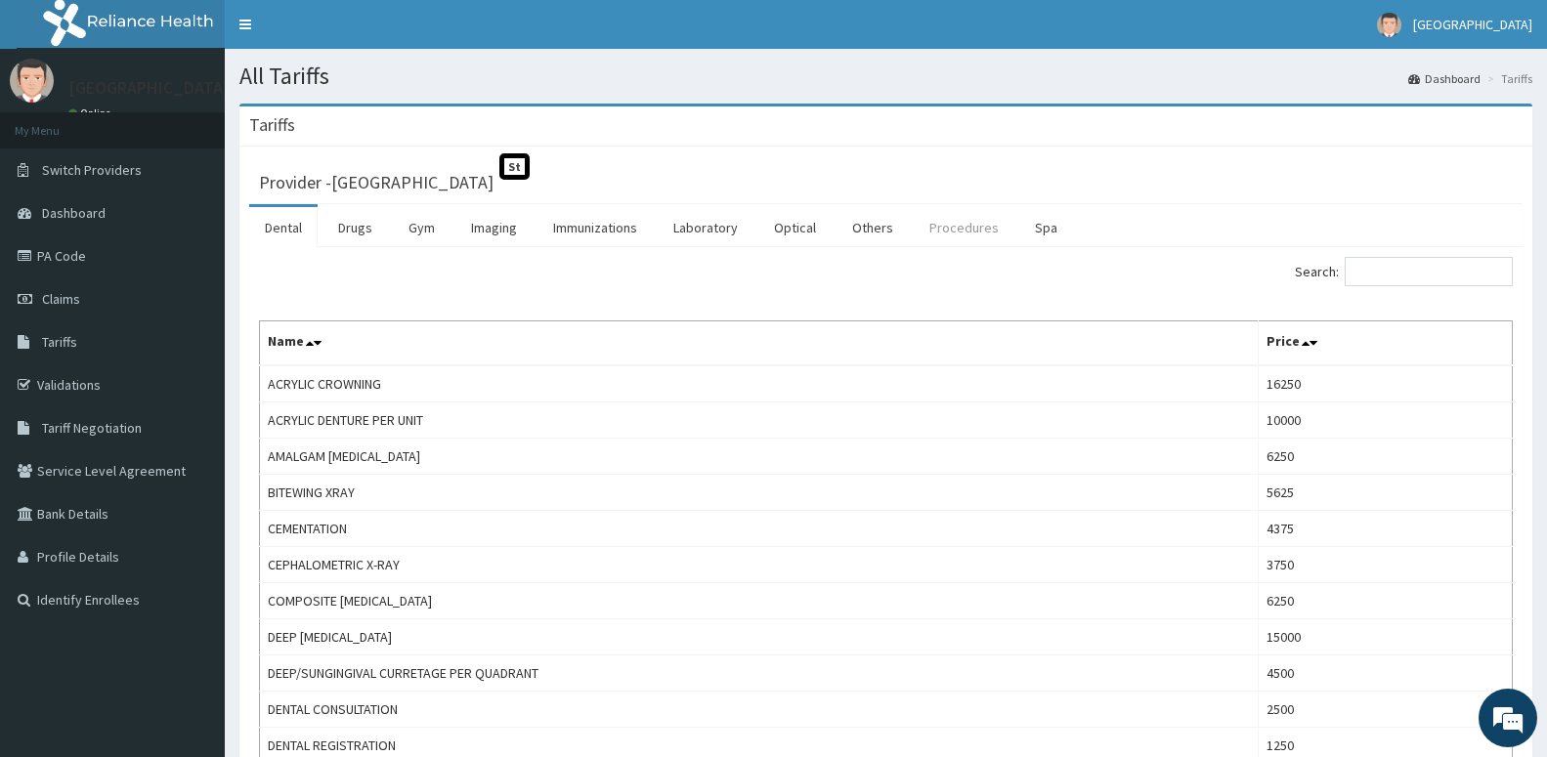 Image resolution: width=1547 pixels, height=757 pixels. I want to click on a: Procedures, so click(963, 228).